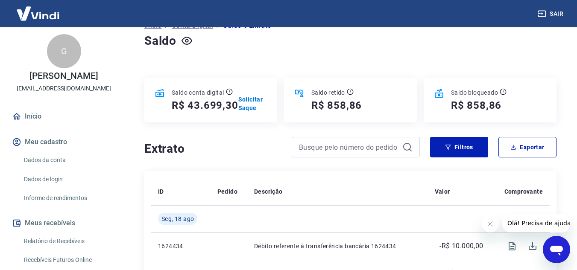 This screenshot has width=577, height=270. Describe the element at coordinates (443, 192) in the screenshot. I see `p: Valor` at that location.